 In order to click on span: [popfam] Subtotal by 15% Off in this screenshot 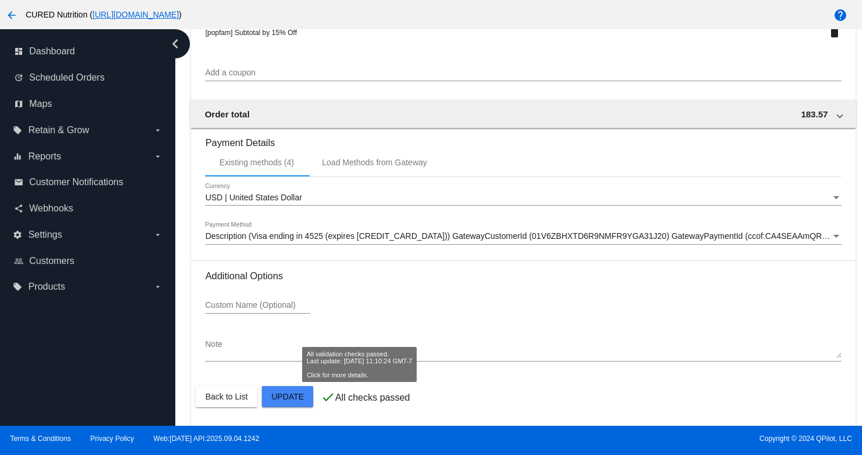, I will do `click(251, 33)`.